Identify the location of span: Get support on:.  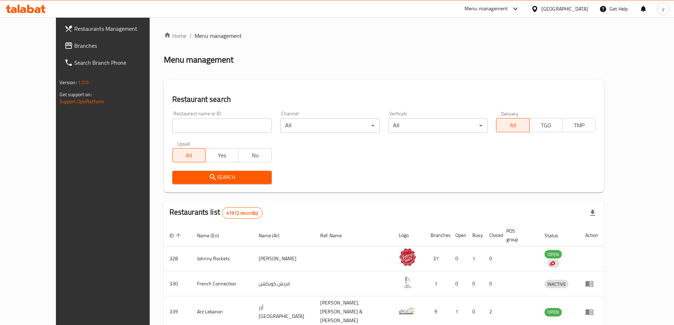
(76, 94).